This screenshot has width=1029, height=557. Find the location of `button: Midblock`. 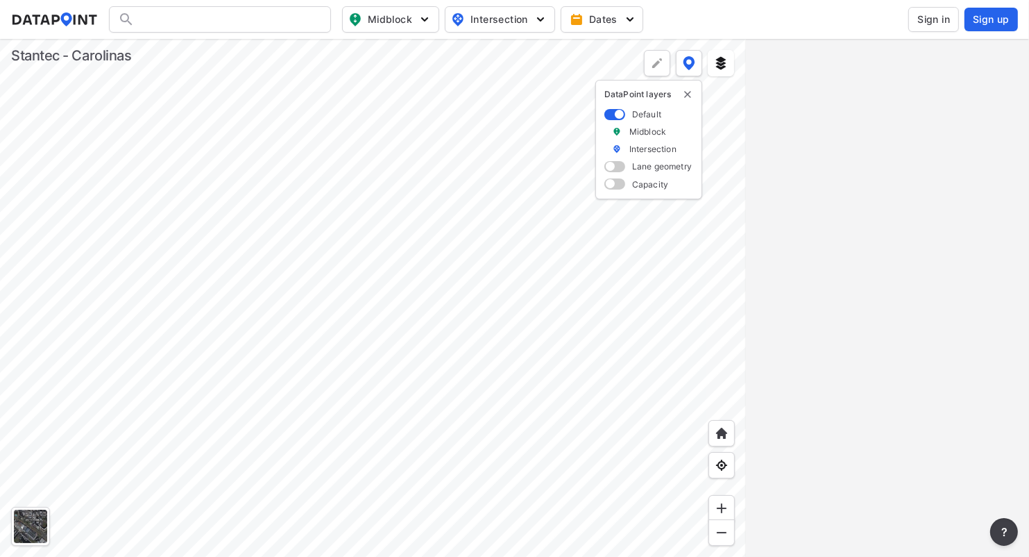

button: Midblock is located at coordinates (391, 19).